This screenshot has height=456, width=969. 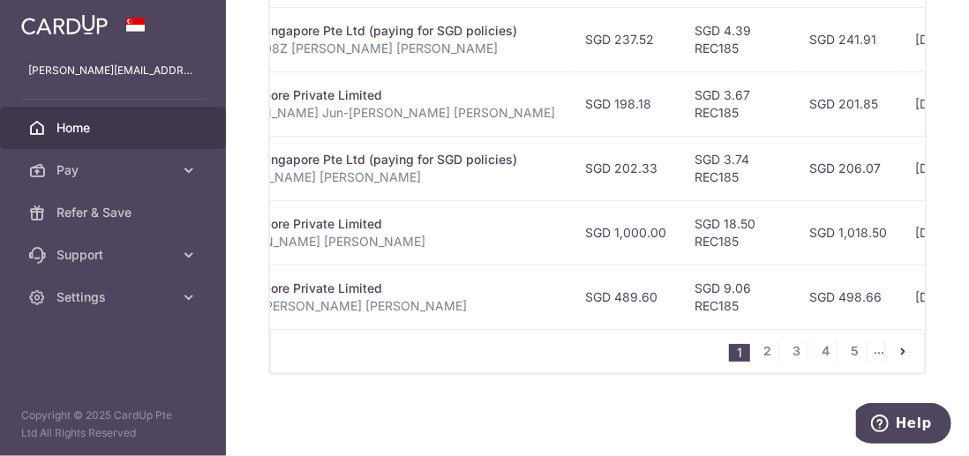 What do you see at coordinates (826, 351) in the screenshot?
I see `a: 4` at bounding box center [826, 351].